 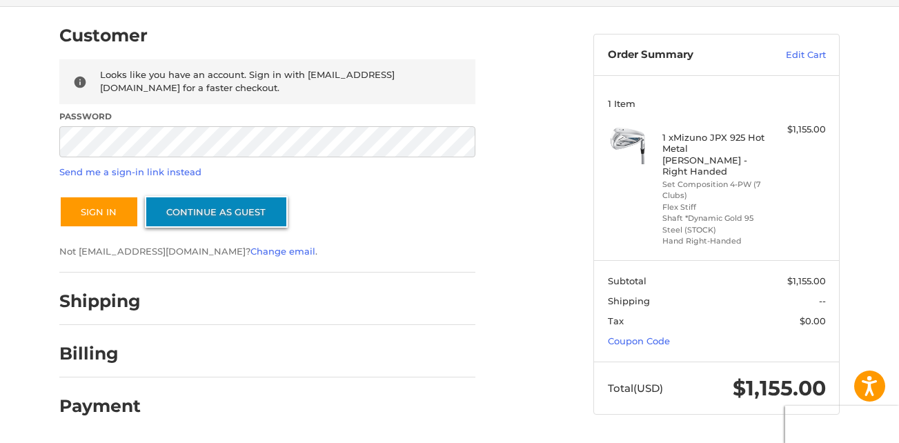 What do you see at coordinates (267, 117) in the screenshot?
I see `label: Password` at bounding box center [267, 117].